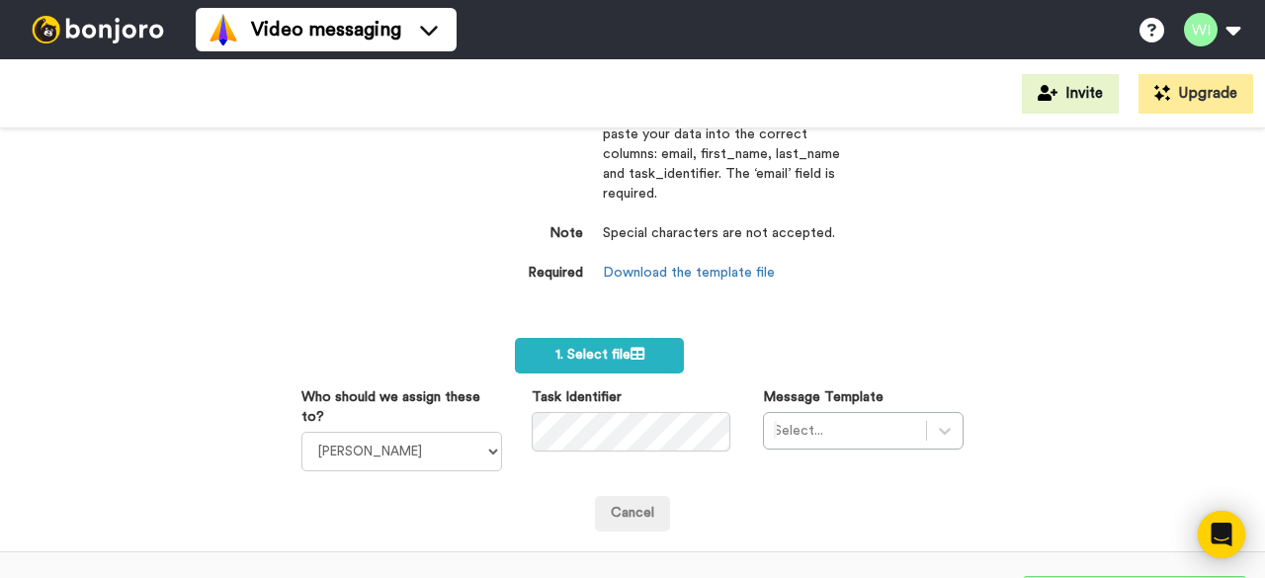  What do you see at coordinates (326, 30) in the screenshot?
I see `span: Video messaging` at bounding box center [326, 30].